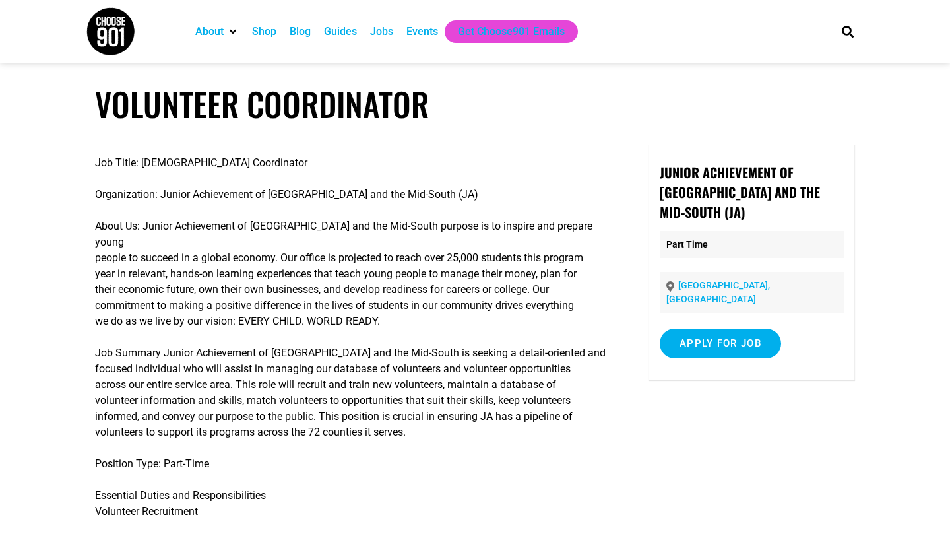  What do you see at coordinates (264, 32) in the screenshot?
I see `div: Shop` at bounding box center [264, 32].